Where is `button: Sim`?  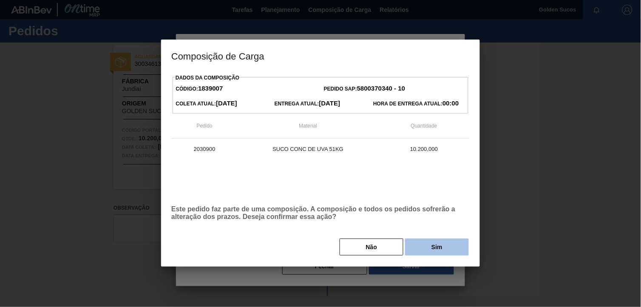
button: Sim is located at coordinates (437, 247).